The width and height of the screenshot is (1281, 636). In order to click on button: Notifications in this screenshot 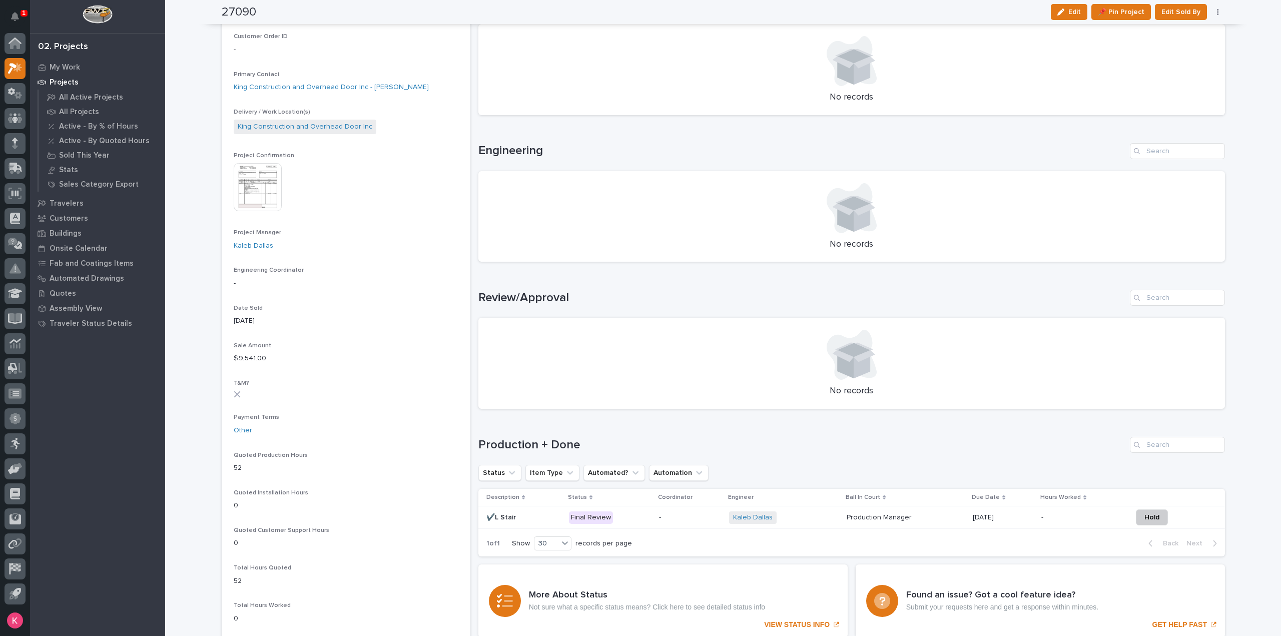, I will do `click(15, 17)`.